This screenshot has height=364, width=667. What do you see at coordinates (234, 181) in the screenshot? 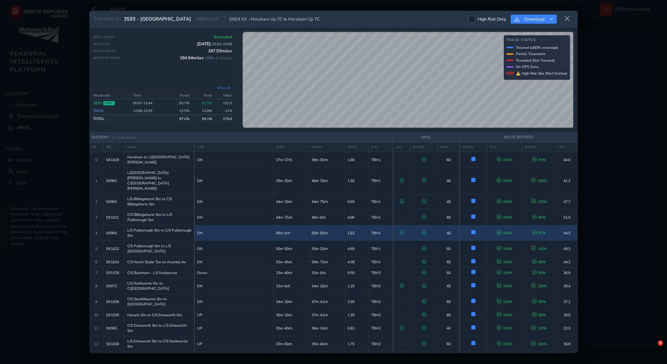
I see `td: DN` at bounding box center [234, 181].